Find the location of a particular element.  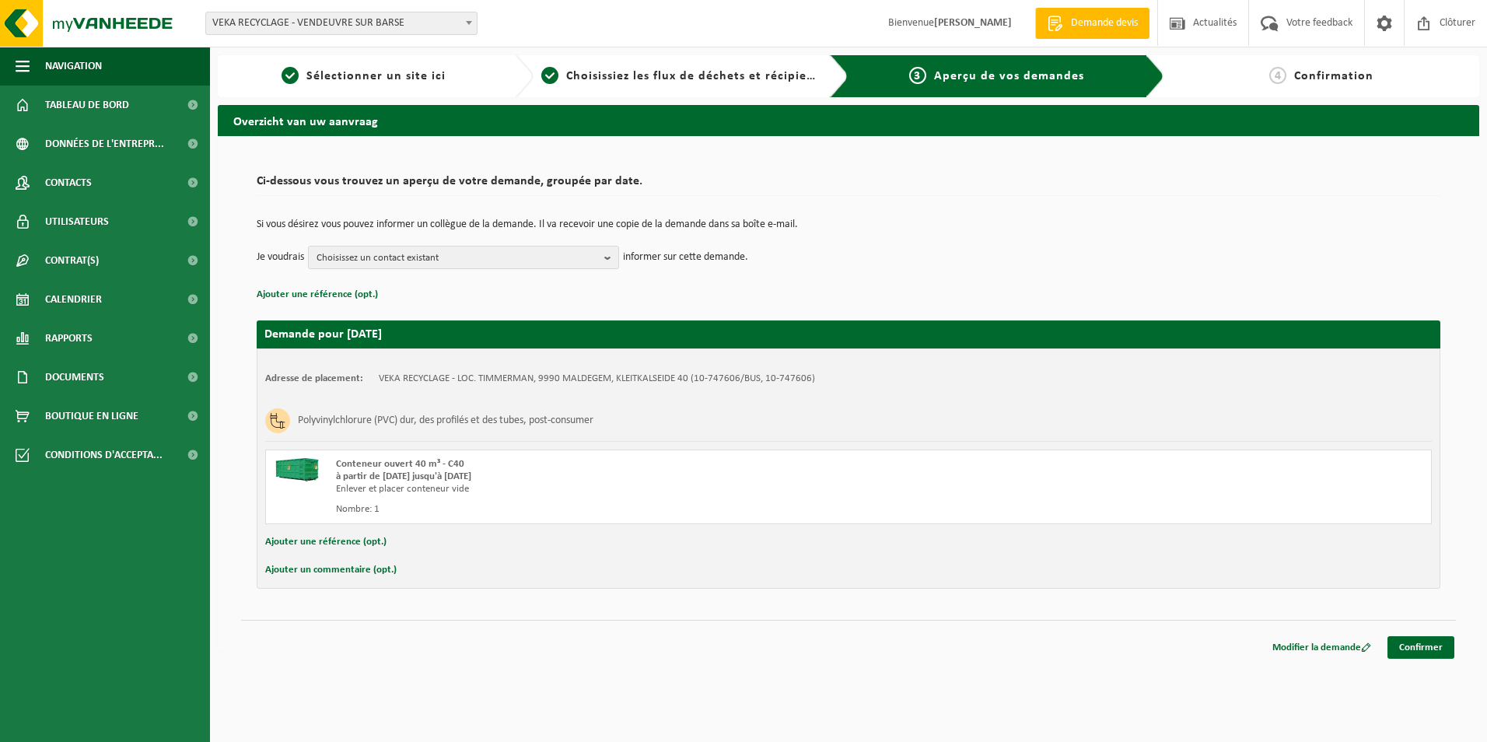

span: Choisissez un contact existant is located at coordinates (457, 258).